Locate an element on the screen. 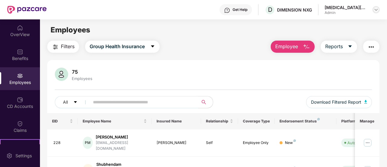 Image resolution: width=387 pixels, height=167 pixels. span: D is located at coordinates (270, 10).